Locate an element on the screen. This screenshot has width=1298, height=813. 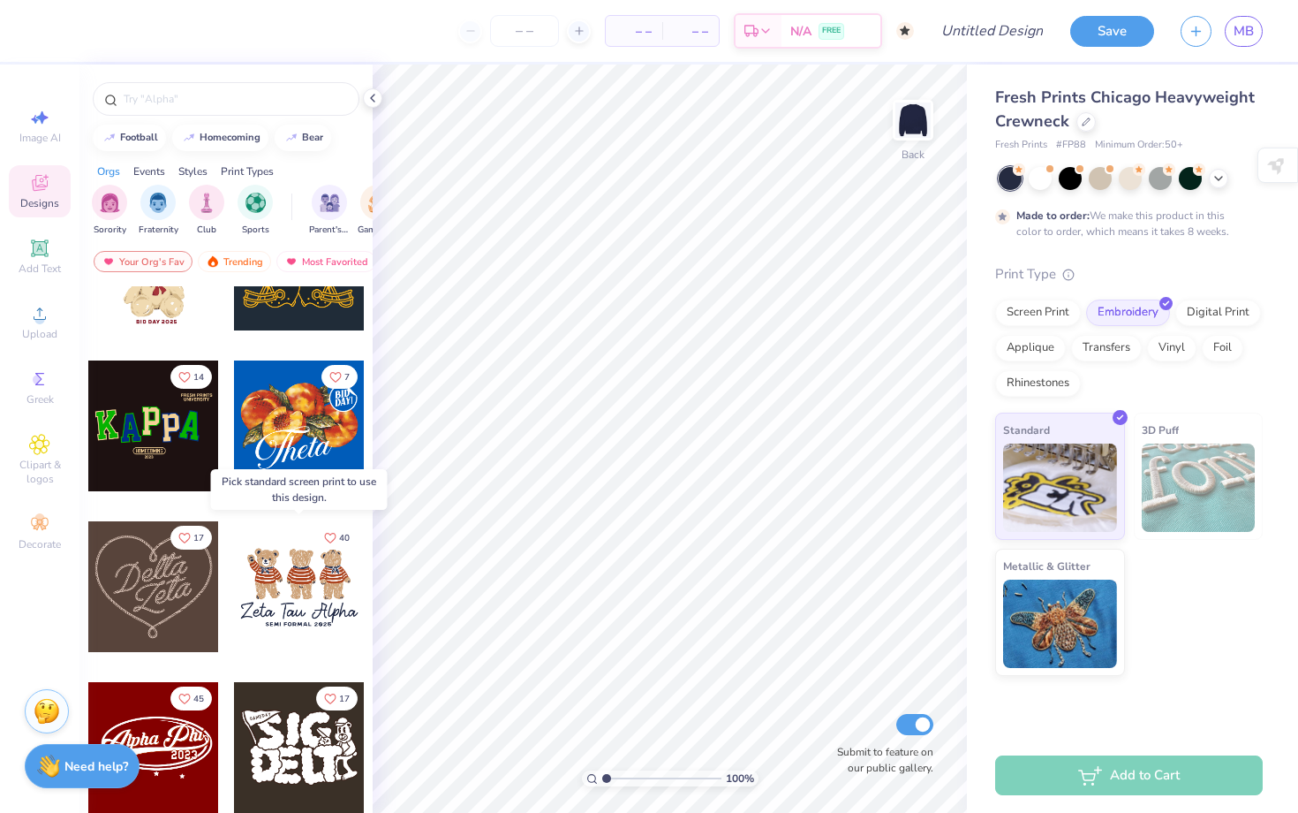
strong: Need help? is located at coordinates (96, 766).